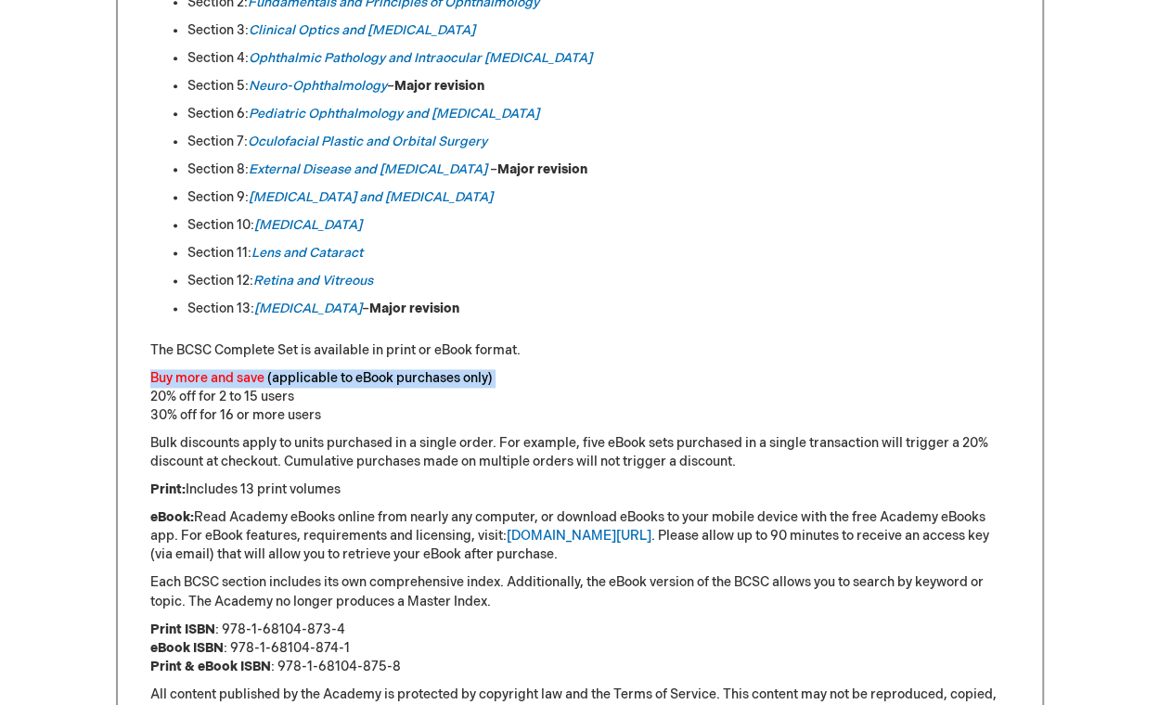 The width and height of the screenshot is (1159, 705). What do you see at coordinates (183, 628) in the screenshot?
I see `strong: Print ISBN` at bounding box center [183, 628].